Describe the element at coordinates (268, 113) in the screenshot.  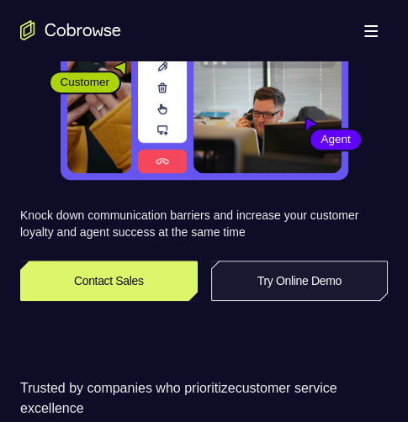
I see `img: A customer support agent talking on the phone` at that location.